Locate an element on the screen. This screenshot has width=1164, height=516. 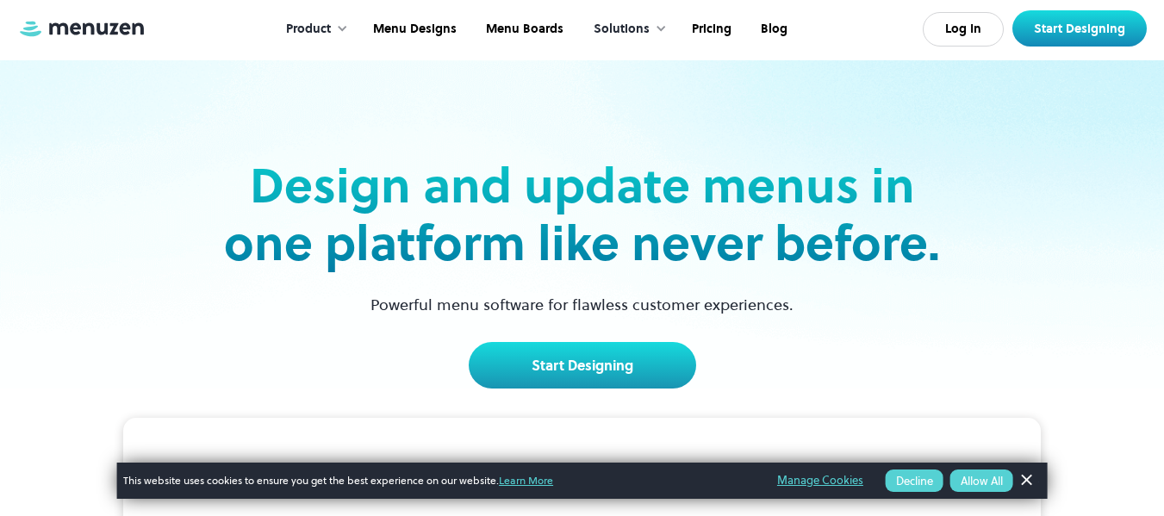
p: Powerful menu software for flawless customer experiences. is located at coordinates (582, 304).